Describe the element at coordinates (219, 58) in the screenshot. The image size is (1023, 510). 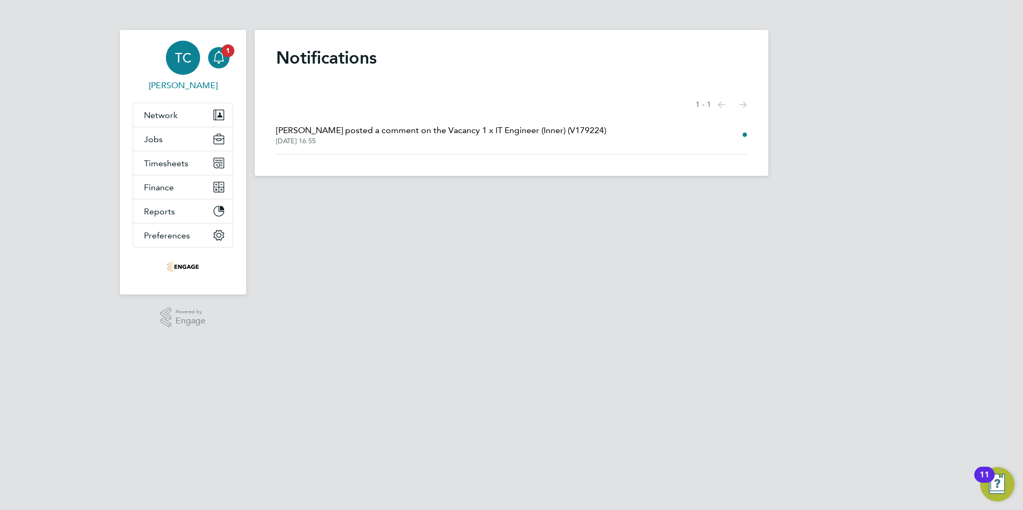
I see `a: 1` at that location.